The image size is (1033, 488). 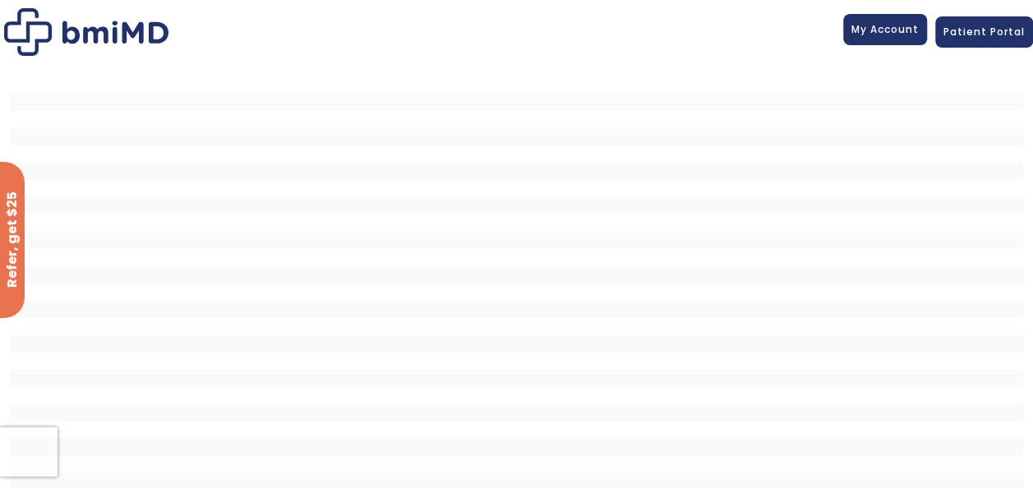 I want to click on span: My Account, so click(x=885, y=29).